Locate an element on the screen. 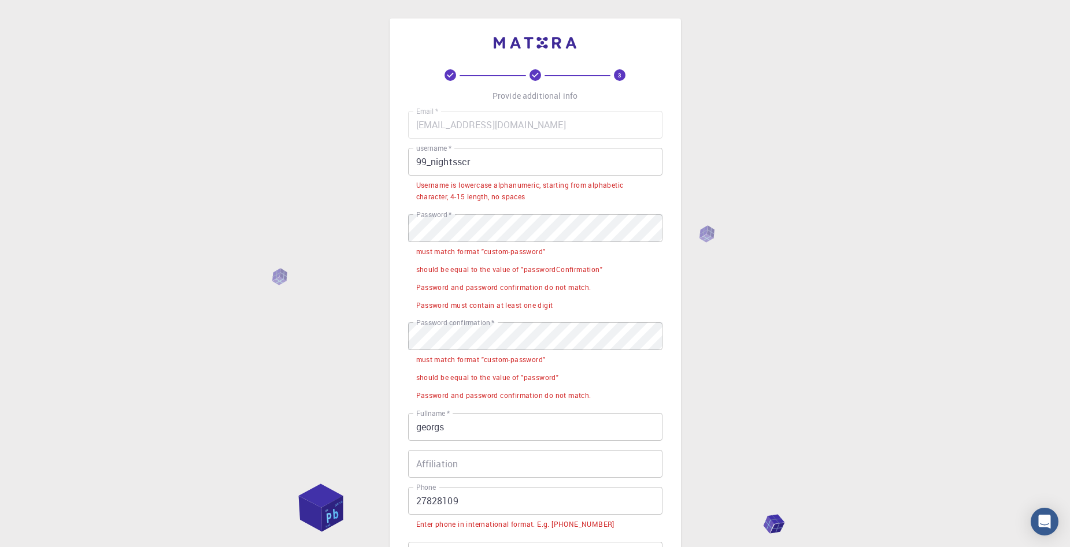 The width and height of the screenshot is (1070, 547). label: Password confirmation is located at coordinates (455, 322).